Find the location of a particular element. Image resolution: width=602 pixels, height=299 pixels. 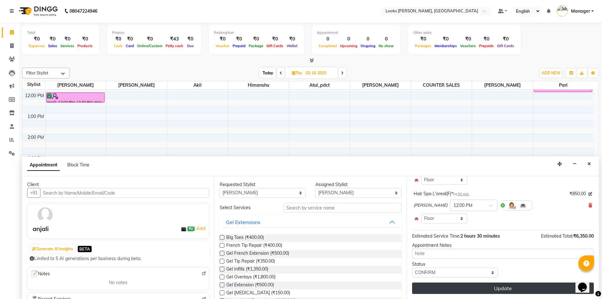

span: Completed is located at coordinates (328, 46).